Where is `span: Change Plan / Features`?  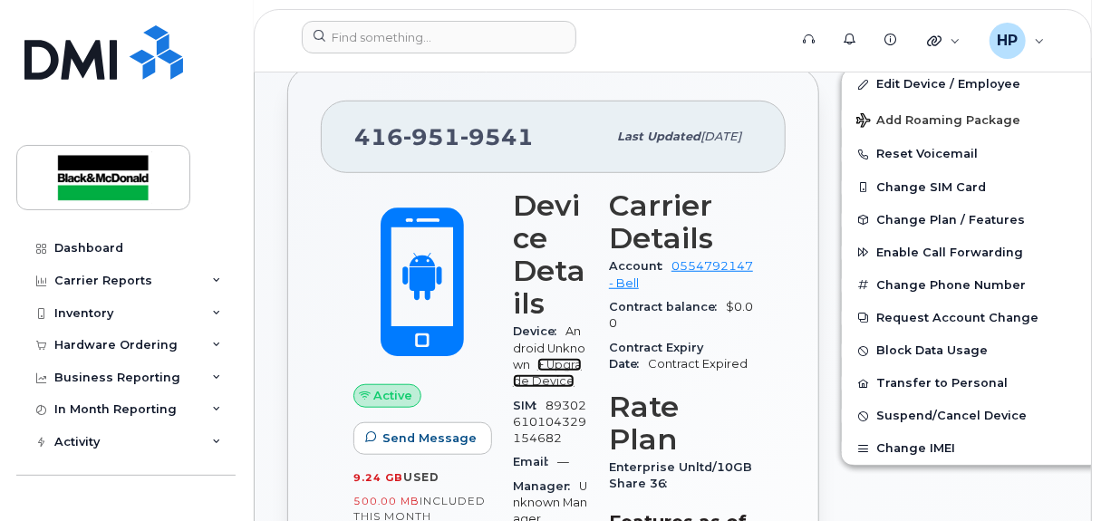
span: Change Plan / Features is located at coordinates (951, 219).